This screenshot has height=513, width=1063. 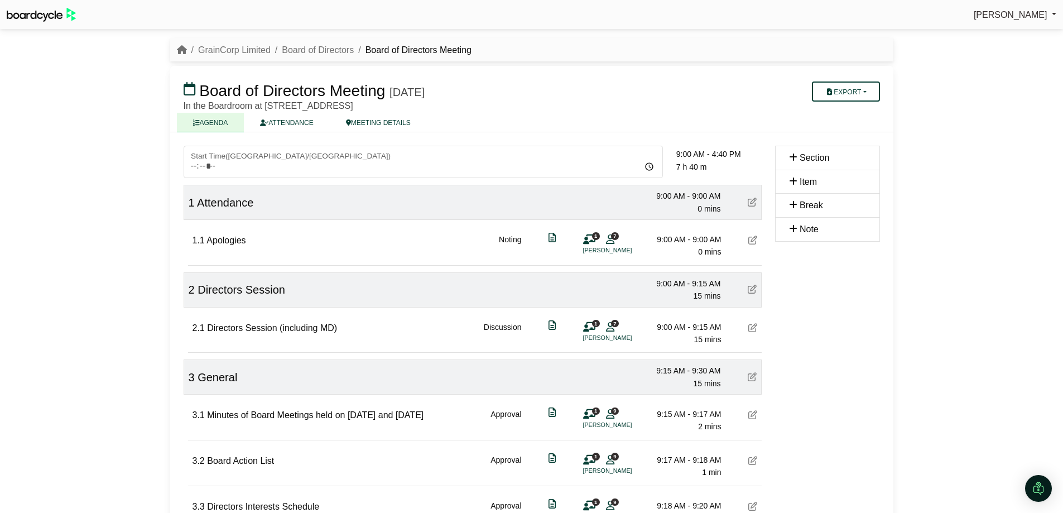 What do you see at coordinates (199, 327) in the screenshot?
I see `span: 2.1` at bounding box center [199, 327].